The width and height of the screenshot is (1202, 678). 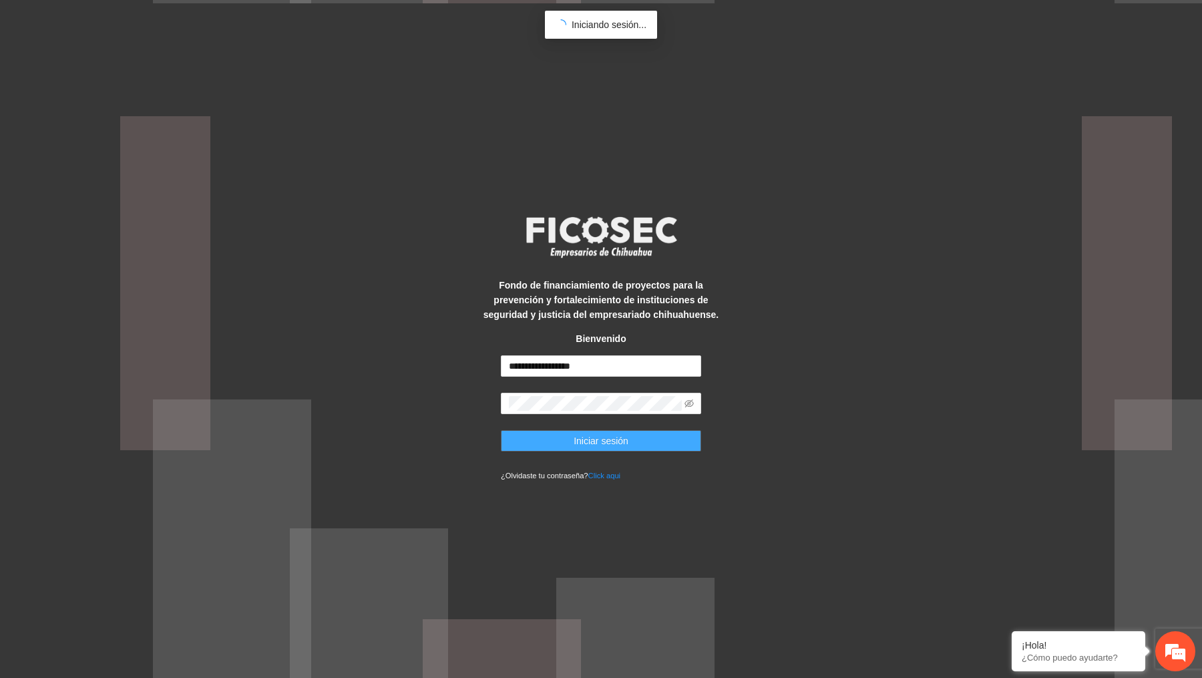 I want to click on div: Minimizar ventana de chat en vivo, so click(x=235, y=23).